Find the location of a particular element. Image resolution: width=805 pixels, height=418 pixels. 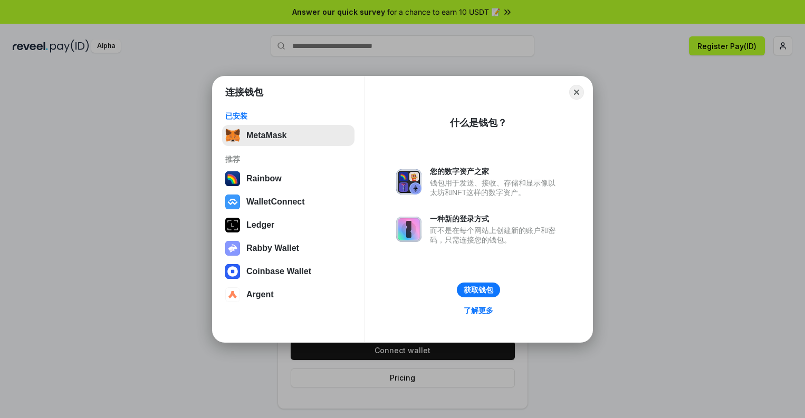

img: svg+xml,%3Csvg%20width%3D%22120%22%20height%3D%22120%22%20viewBox%3D%220%200%20120%20120%22%20fil... is located at coordinates (233, 179).